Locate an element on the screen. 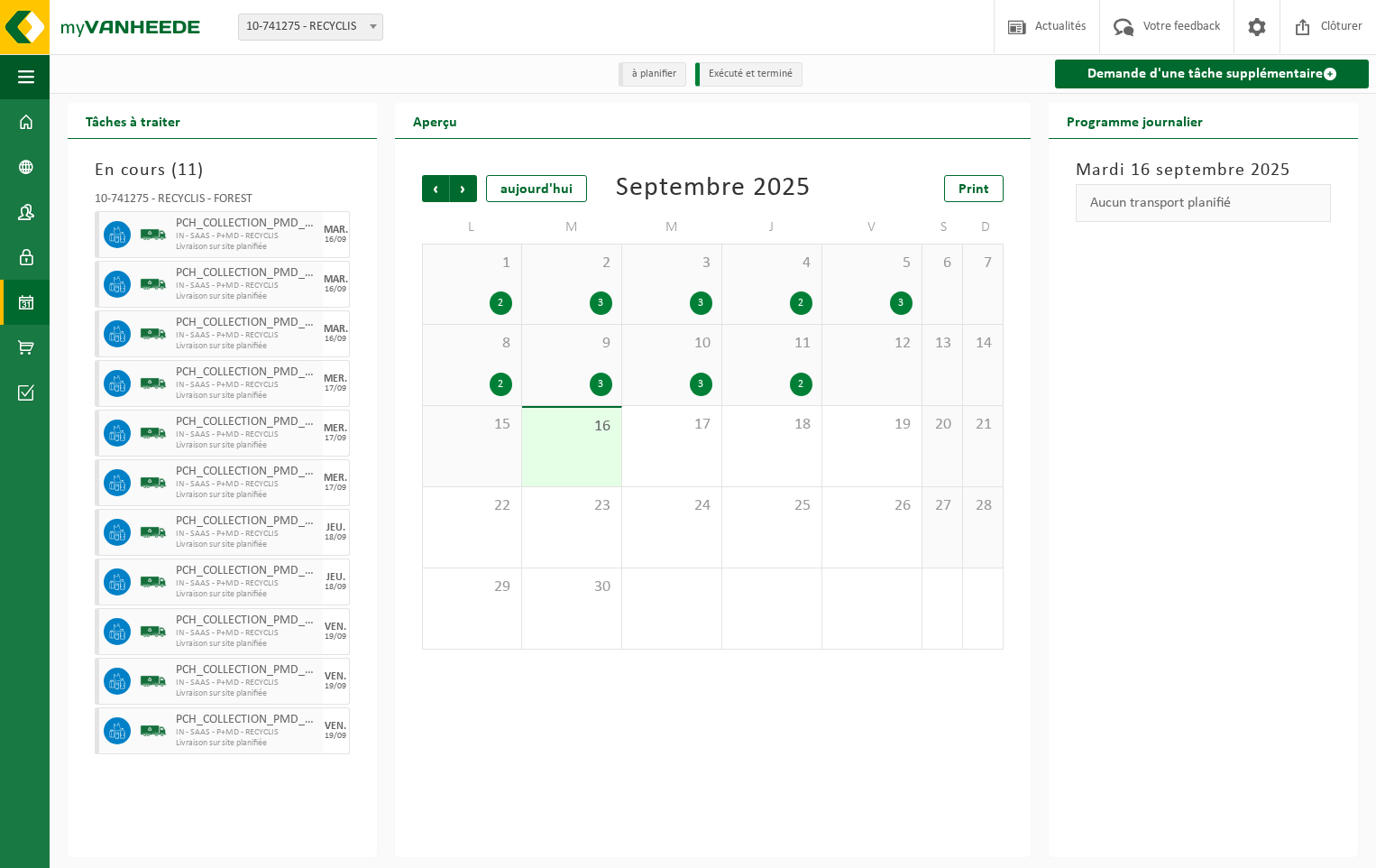 The height and width of the screenshot is (868, 1376). span: 5 is located at coordinates (872, 263).